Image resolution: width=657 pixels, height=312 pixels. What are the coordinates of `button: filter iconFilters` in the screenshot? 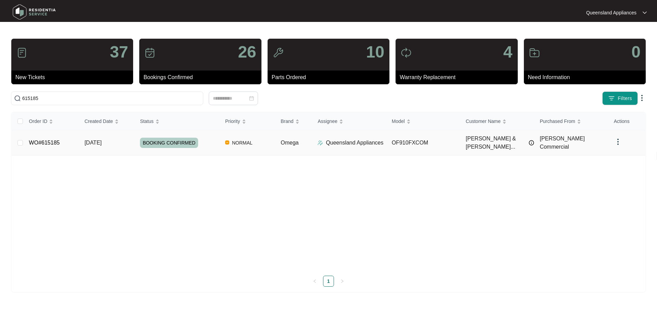 It's located at (620, 98).